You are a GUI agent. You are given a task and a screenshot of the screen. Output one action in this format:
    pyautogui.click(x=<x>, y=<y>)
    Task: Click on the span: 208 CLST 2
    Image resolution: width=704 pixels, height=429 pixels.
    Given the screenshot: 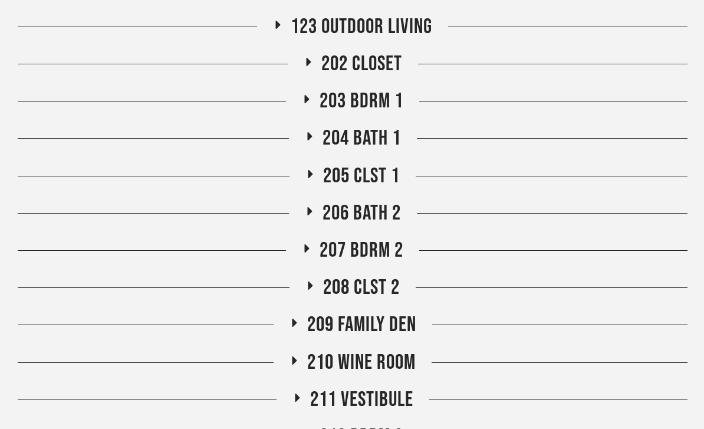 What is the action you would take?
    pyautogui.click(x=361, y=287)
    